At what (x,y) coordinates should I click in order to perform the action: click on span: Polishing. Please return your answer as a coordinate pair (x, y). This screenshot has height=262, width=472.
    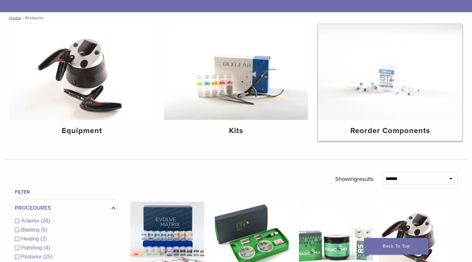
    Looking at the image, I should click on (32, 248).